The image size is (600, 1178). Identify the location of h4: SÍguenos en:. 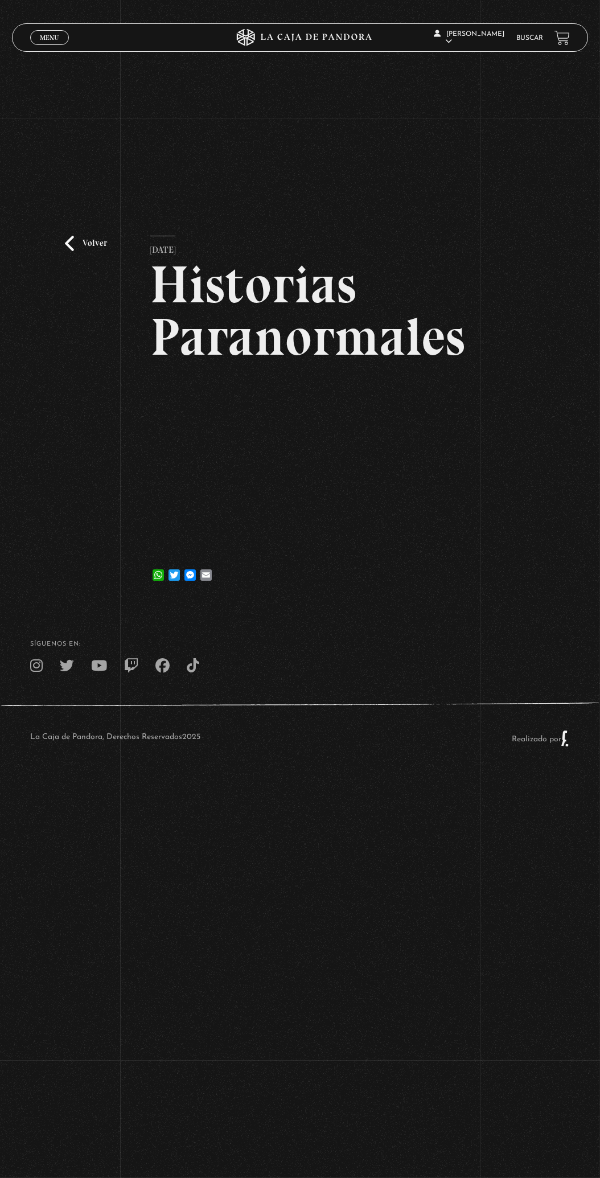
(300, 644).